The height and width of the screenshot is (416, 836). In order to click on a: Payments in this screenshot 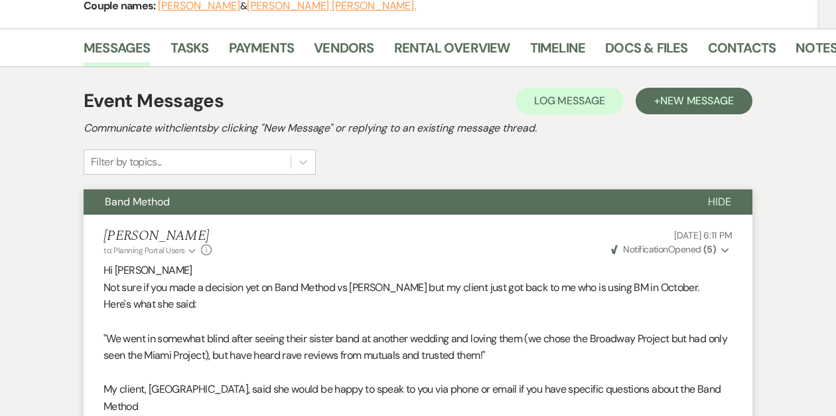, I will do `click(262, 52)`.